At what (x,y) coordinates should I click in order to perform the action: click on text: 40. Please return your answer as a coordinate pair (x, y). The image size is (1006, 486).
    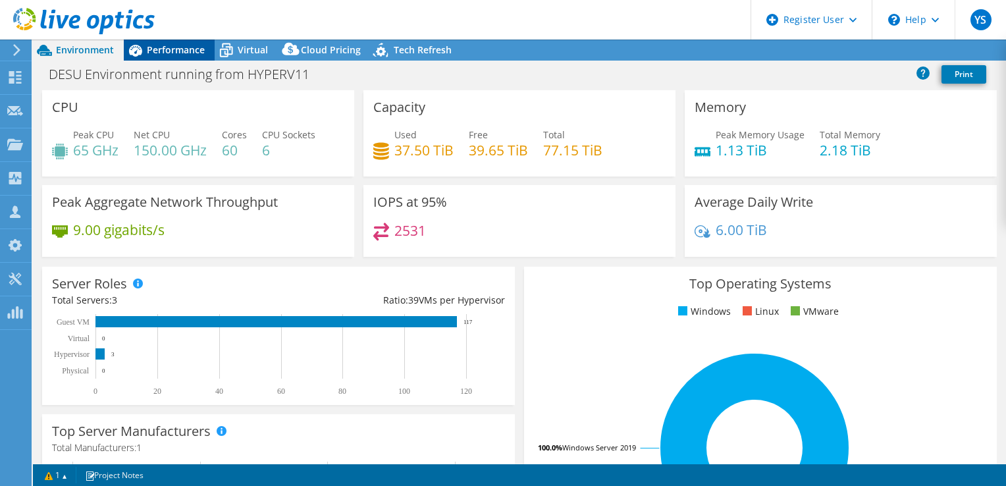
    Looking at the image, I should click on (219, 391).